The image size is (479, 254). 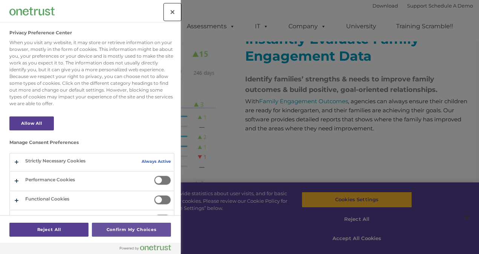 What do you see at coordinates (92, 73) in the screenshot?
I see `div: When you visit any website, it may store or retrieve information on your browser, mostly in the f...` at bounding box center [92, 73].